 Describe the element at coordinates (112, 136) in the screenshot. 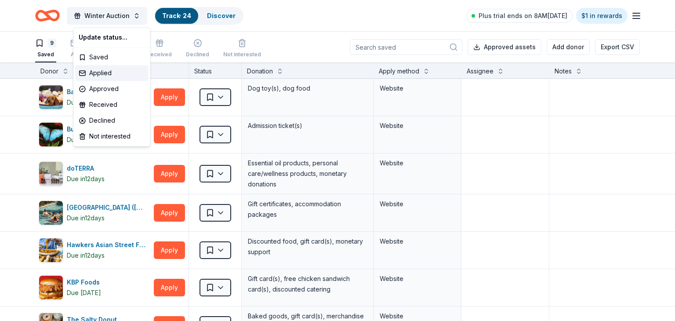

I see `div: Not interested` at that location.